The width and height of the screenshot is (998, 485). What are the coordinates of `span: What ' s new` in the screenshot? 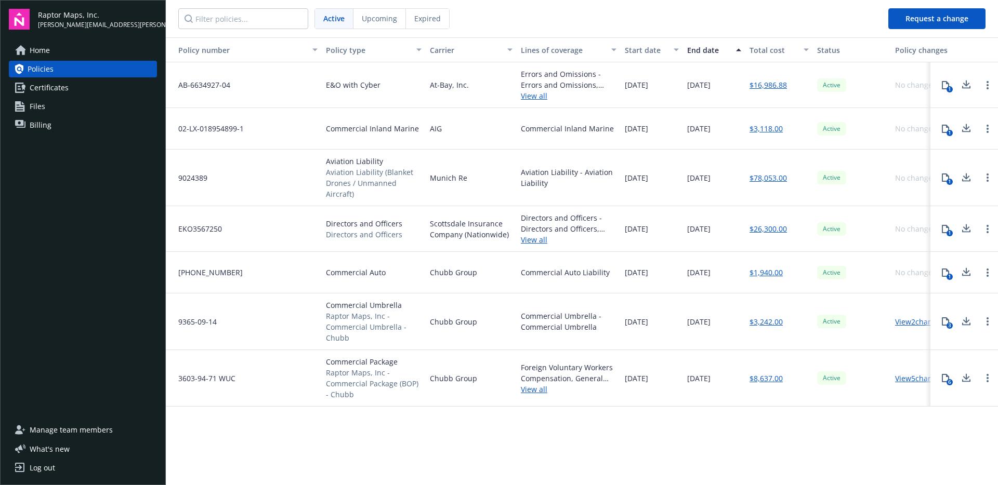 It's located at (49, 449).